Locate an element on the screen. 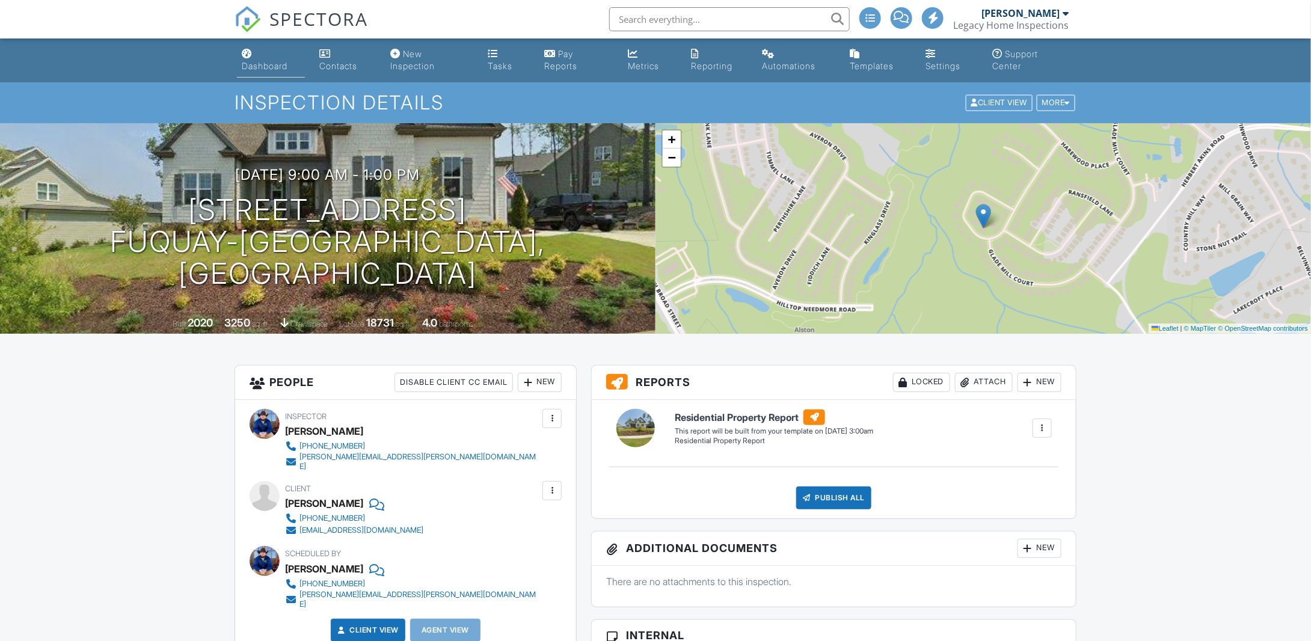 The height and width of the screenshot is (641, 1311). h1: Inspection Details is located at coordinates (655, 102).